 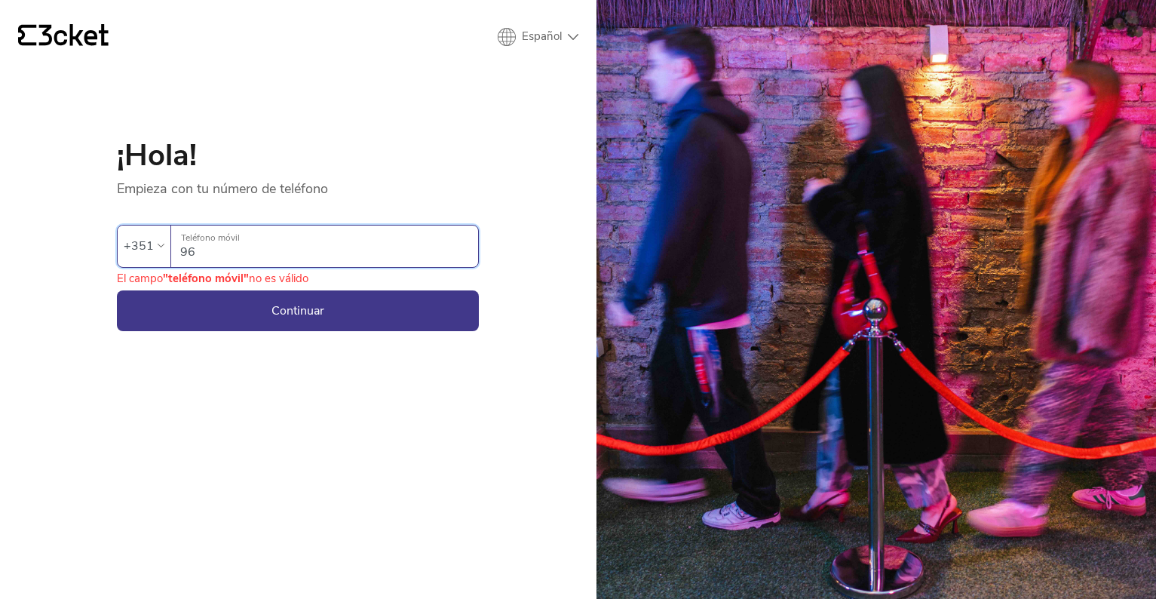 What do you see at coordinates (324, 238) in the screenshot?
I see `label: Teléfono móvil` at bounding box center [324, 238].